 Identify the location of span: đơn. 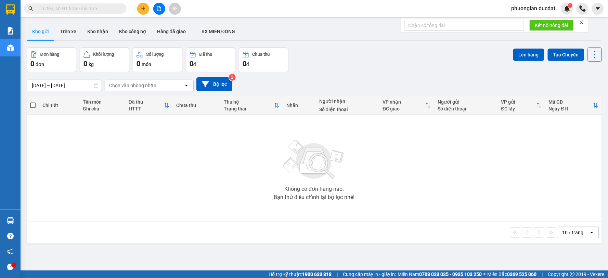
(40, 64).